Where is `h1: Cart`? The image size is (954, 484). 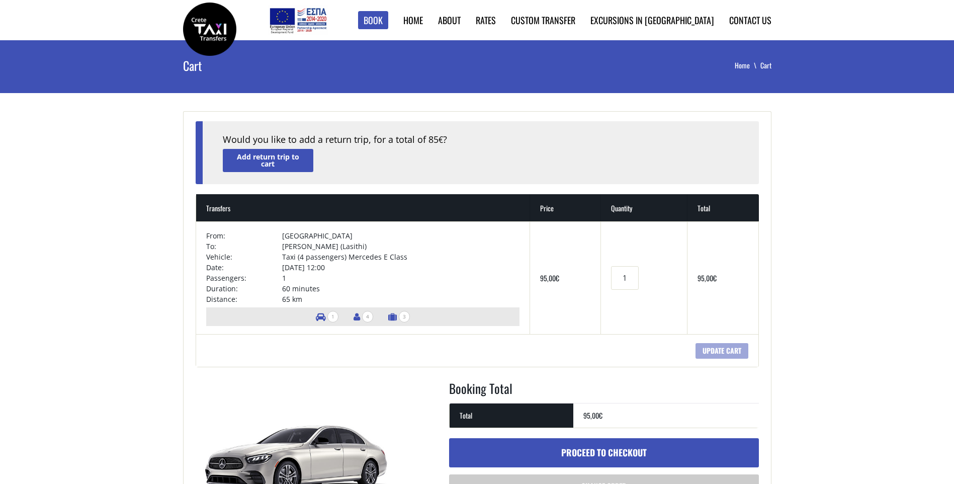 h1: Cart is located at coordinates (282, 65).